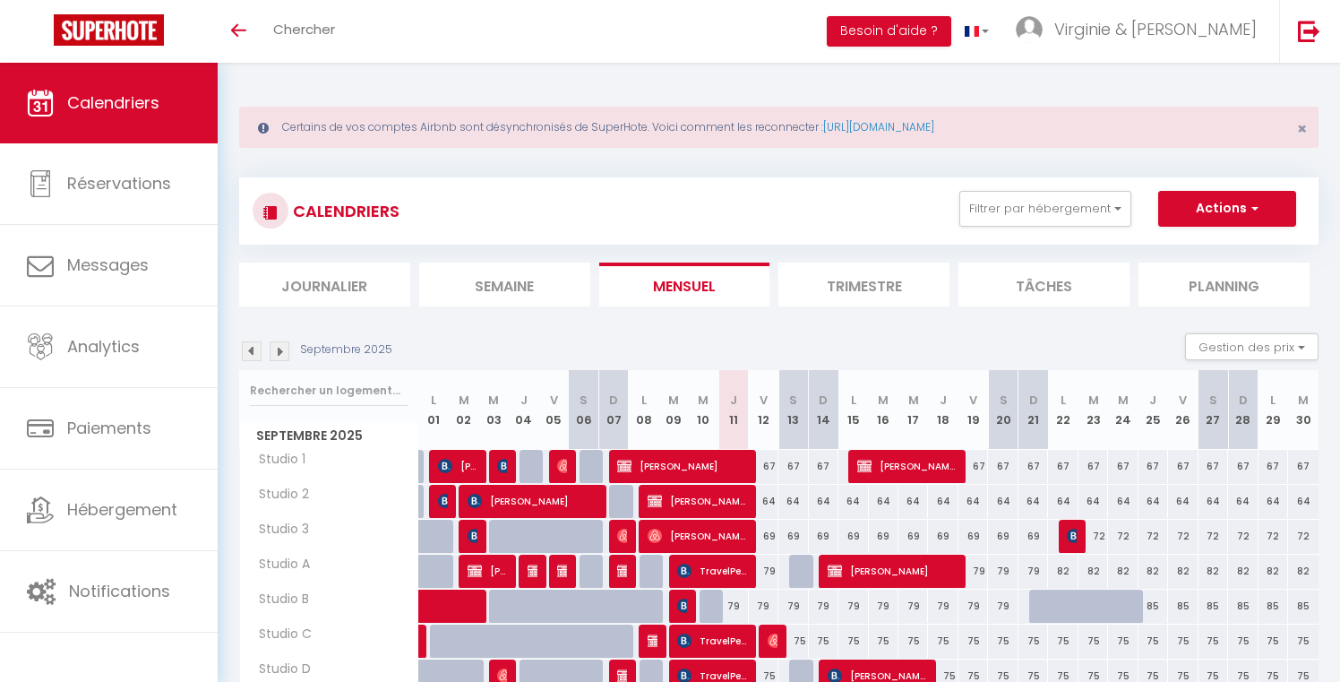  Describe the element at coordinates (524, 399) in the screenshot. I see `abbr: J` at that location.